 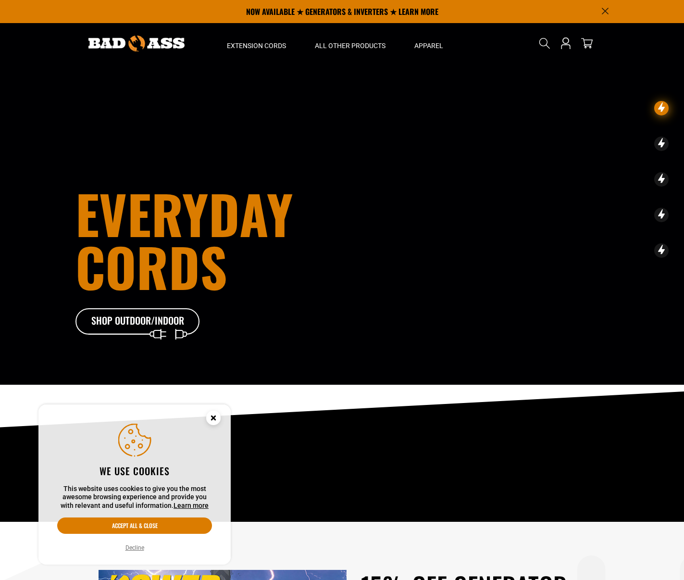 What do you see at coordinates (256, 46) in the screenshot?
I see `span: Extension Cords` at bounding box center [256, 46].